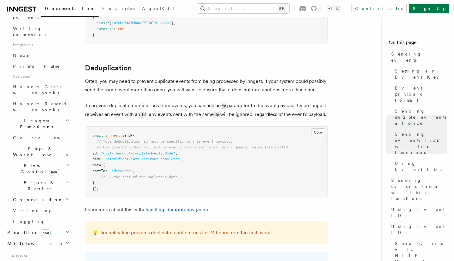 This screenshot has height=261, width=454. I want to click on a: handling idempotency guide, so click(177, 209).